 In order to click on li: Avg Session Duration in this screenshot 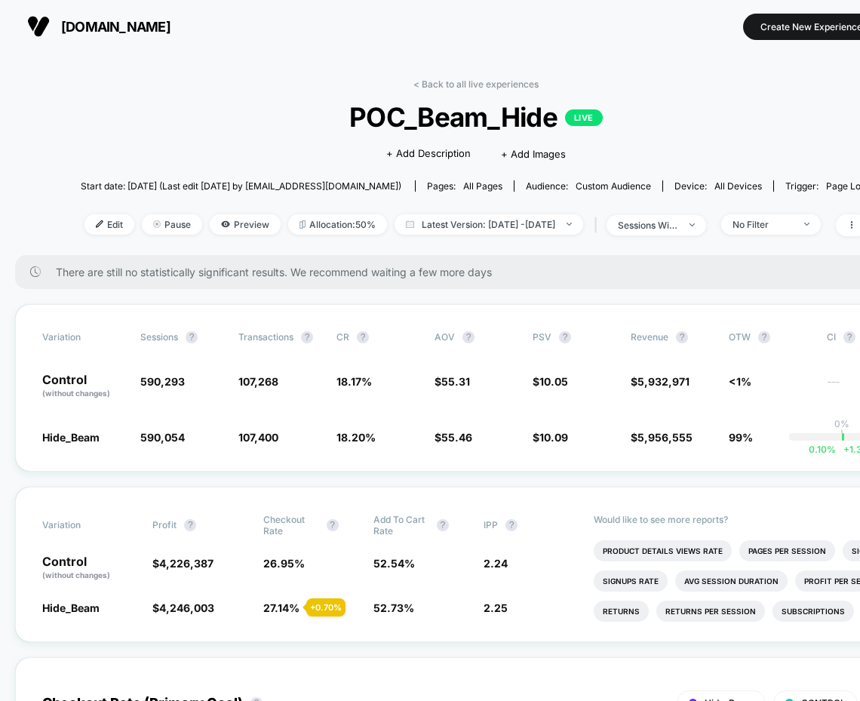, I will do `click(731, 581)`.